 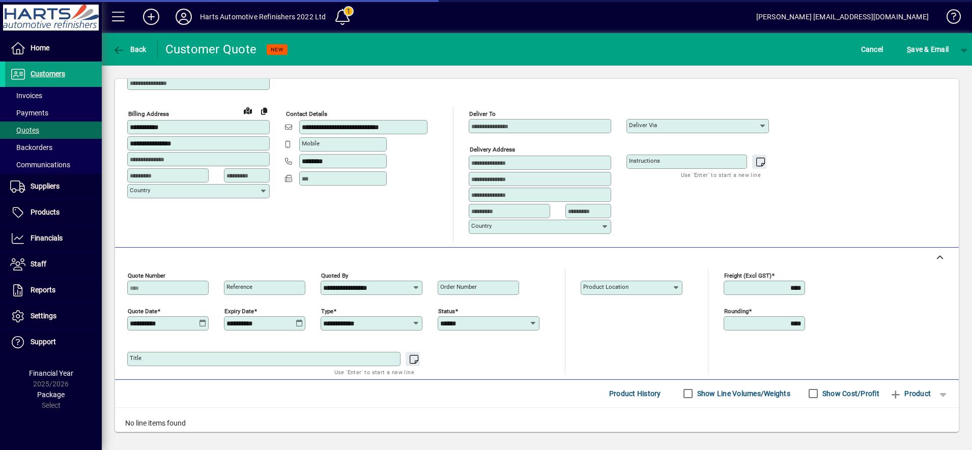 I want to click on mat-label: Freight (excl GST), so click(x=748, y=275).